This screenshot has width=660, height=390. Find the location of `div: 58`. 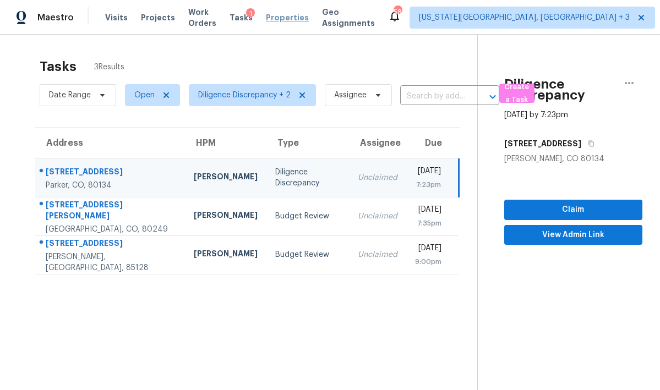

div: 58 is located at coordinates (397, 12).